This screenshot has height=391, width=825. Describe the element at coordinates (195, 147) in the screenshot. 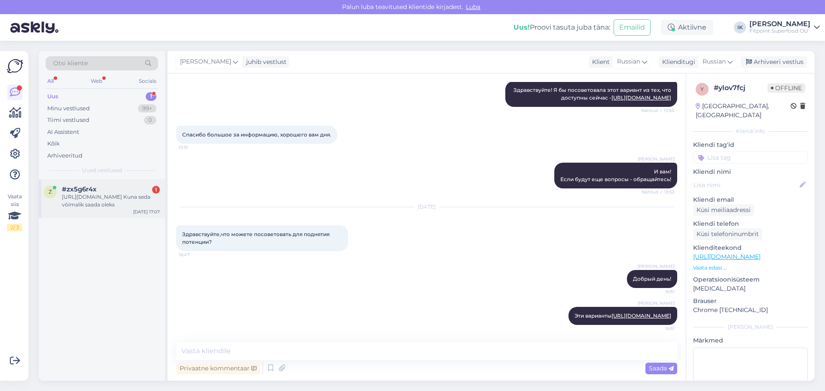

I see `span: 13:51` at that location.